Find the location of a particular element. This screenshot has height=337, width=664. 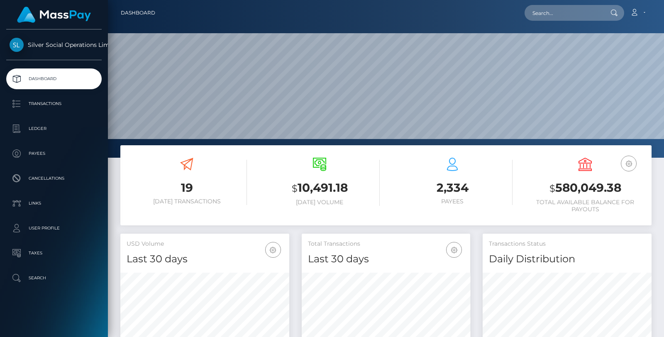

h3: 2,334 is located at coordinates (452, 187).